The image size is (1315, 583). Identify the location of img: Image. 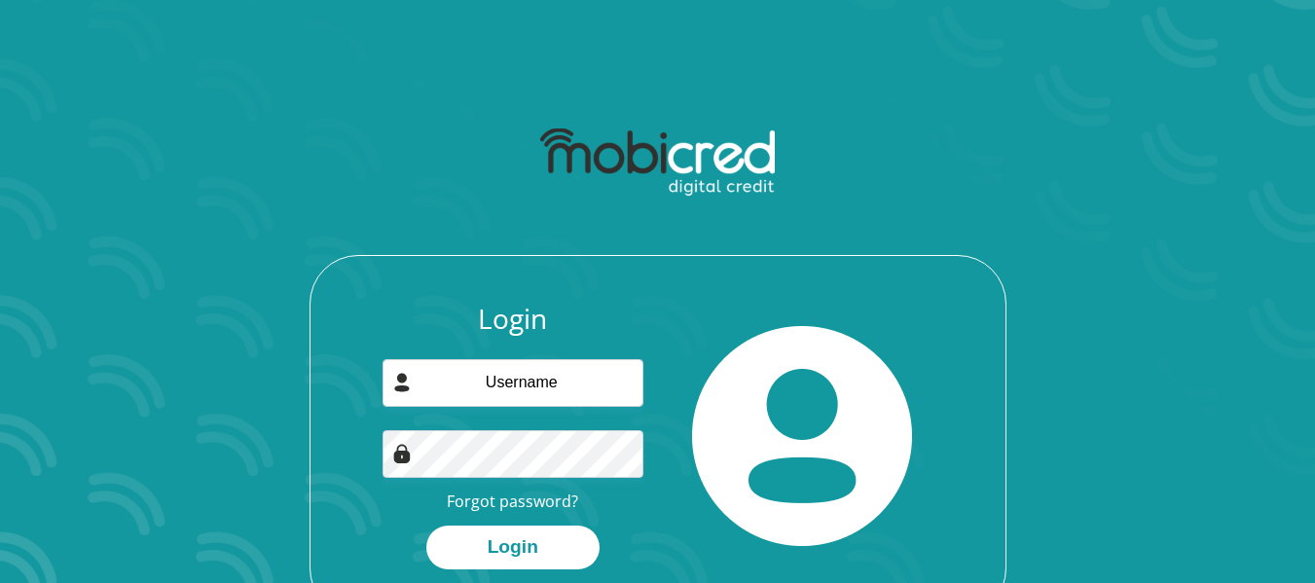
(402, 454).